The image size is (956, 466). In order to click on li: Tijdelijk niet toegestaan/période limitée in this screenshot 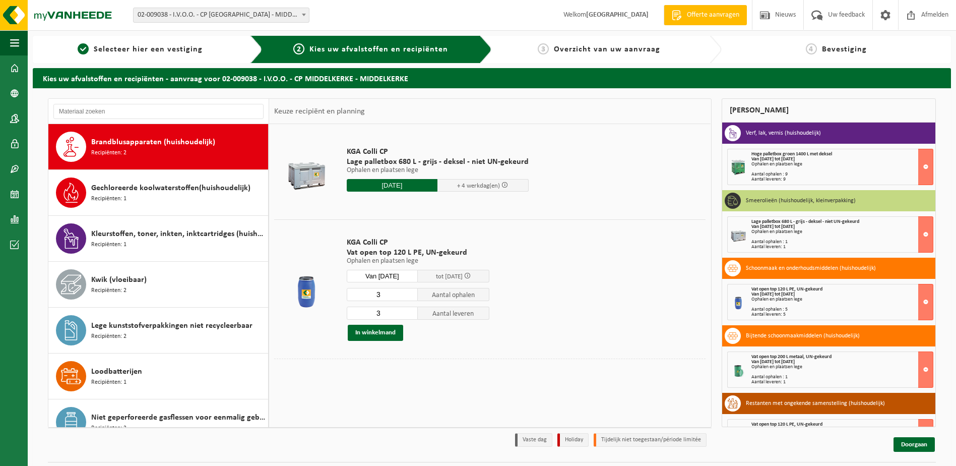, I will do `click(650, 439)`.